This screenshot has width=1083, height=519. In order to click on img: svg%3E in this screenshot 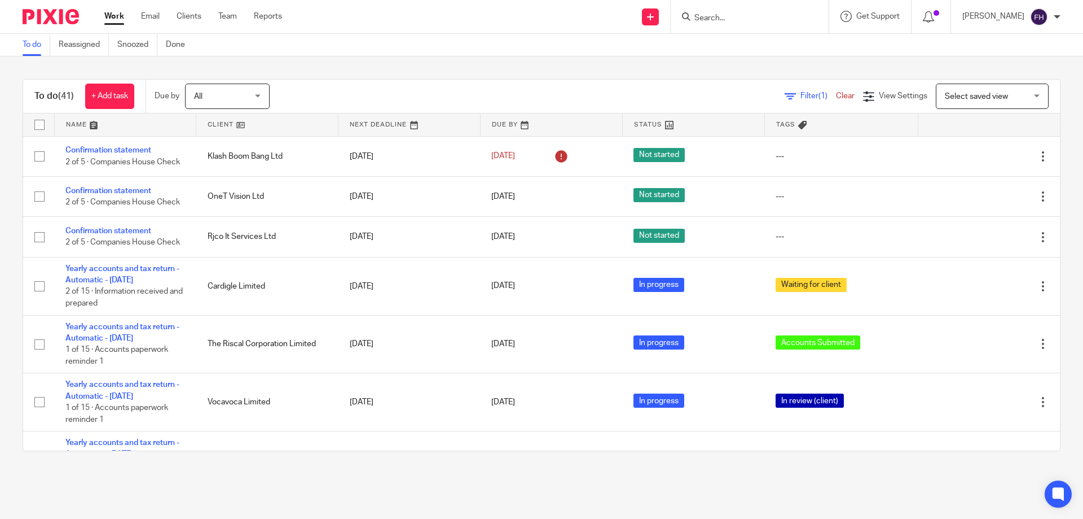, I will do `click(1039, 17)`.